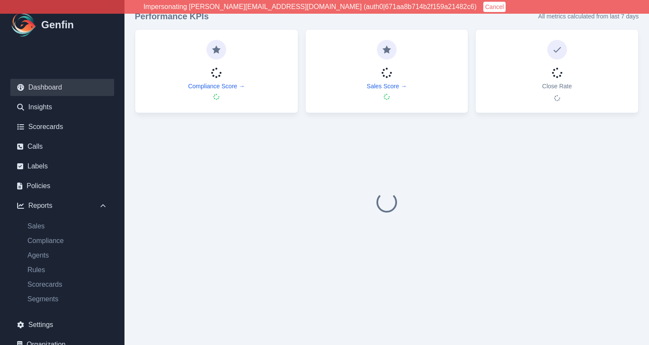  Describe the element at coordinates (62, 88) in the screenshot. I see `a: Dashboard` at that location.